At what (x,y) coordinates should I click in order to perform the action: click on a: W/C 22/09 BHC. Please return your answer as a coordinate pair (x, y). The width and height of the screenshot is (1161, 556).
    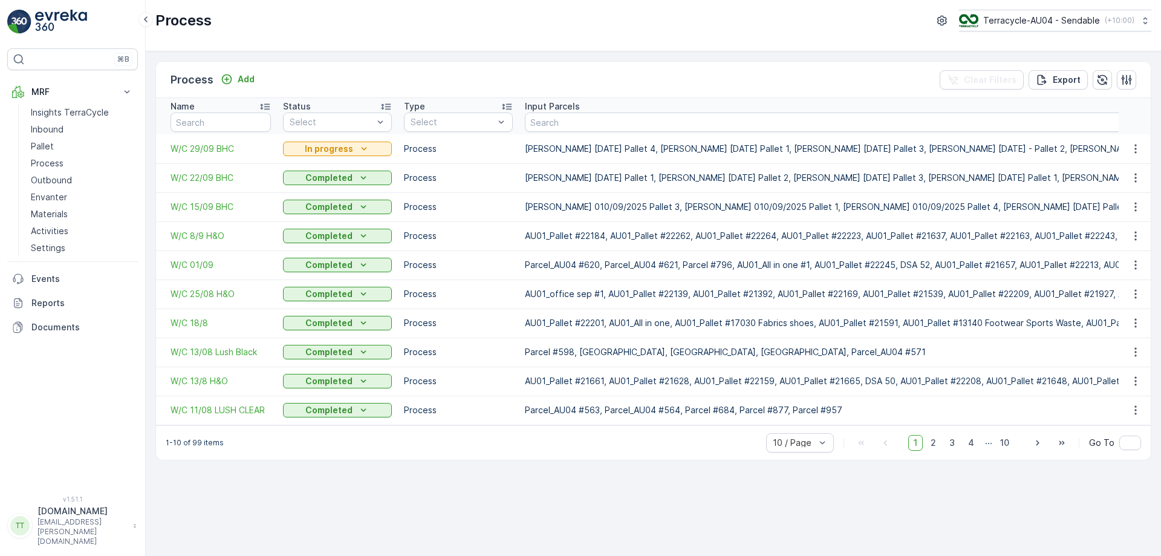
    Looking at the image, I should click on (221, 178).